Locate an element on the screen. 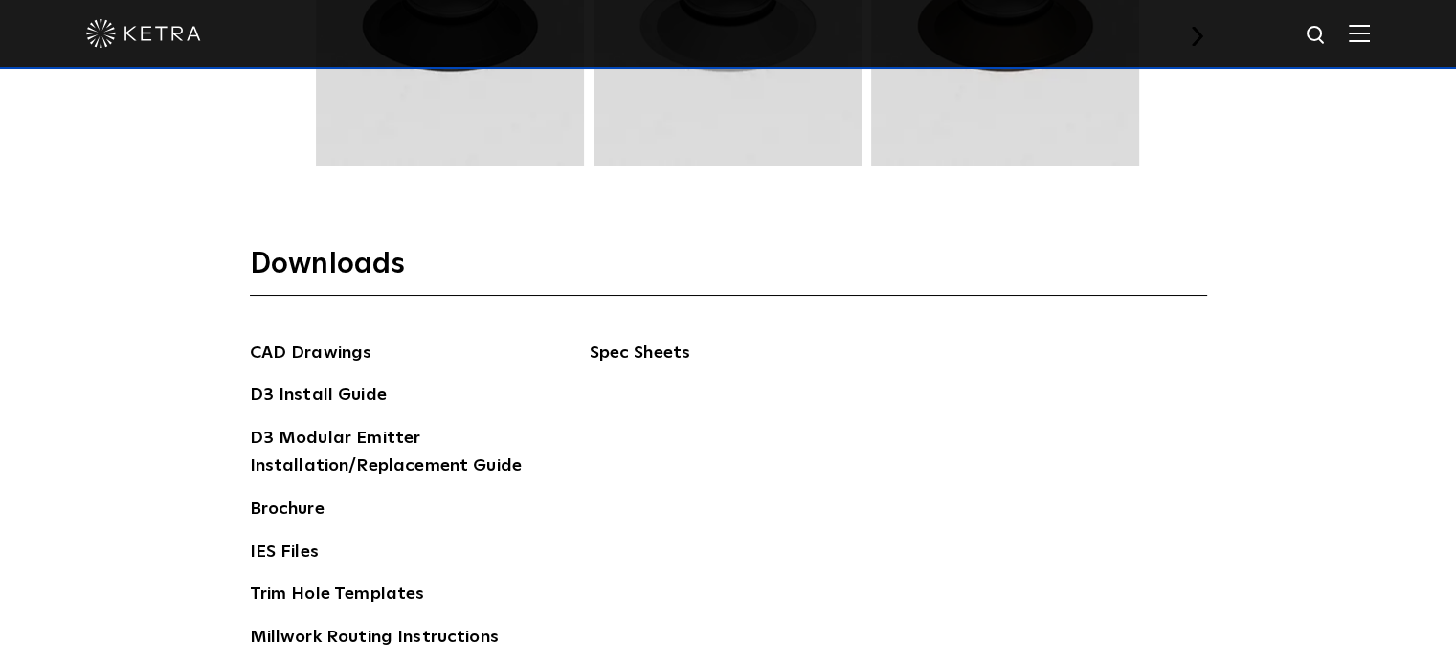  span: Spec Sheets is located at coordinates (707, 361).